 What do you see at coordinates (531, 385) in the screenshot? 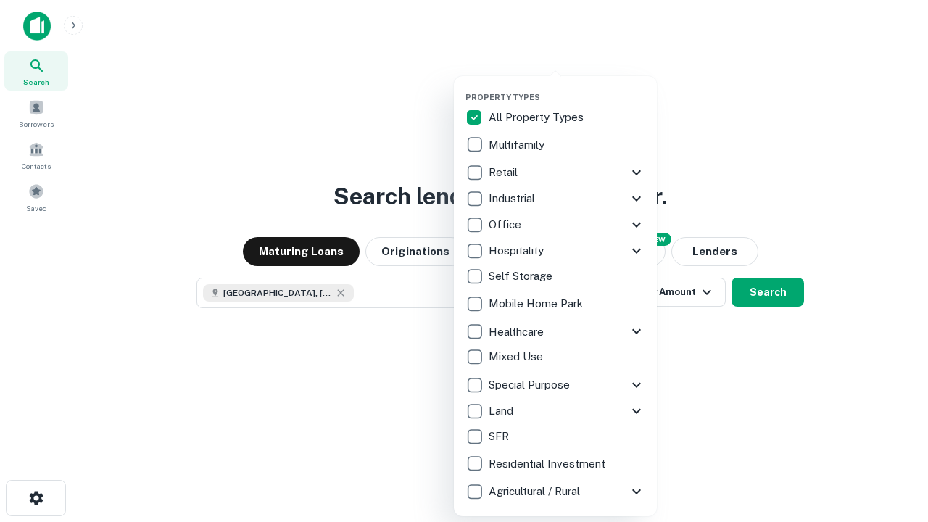
I see `p: Special Purpose` at bounding box center [531, 385].